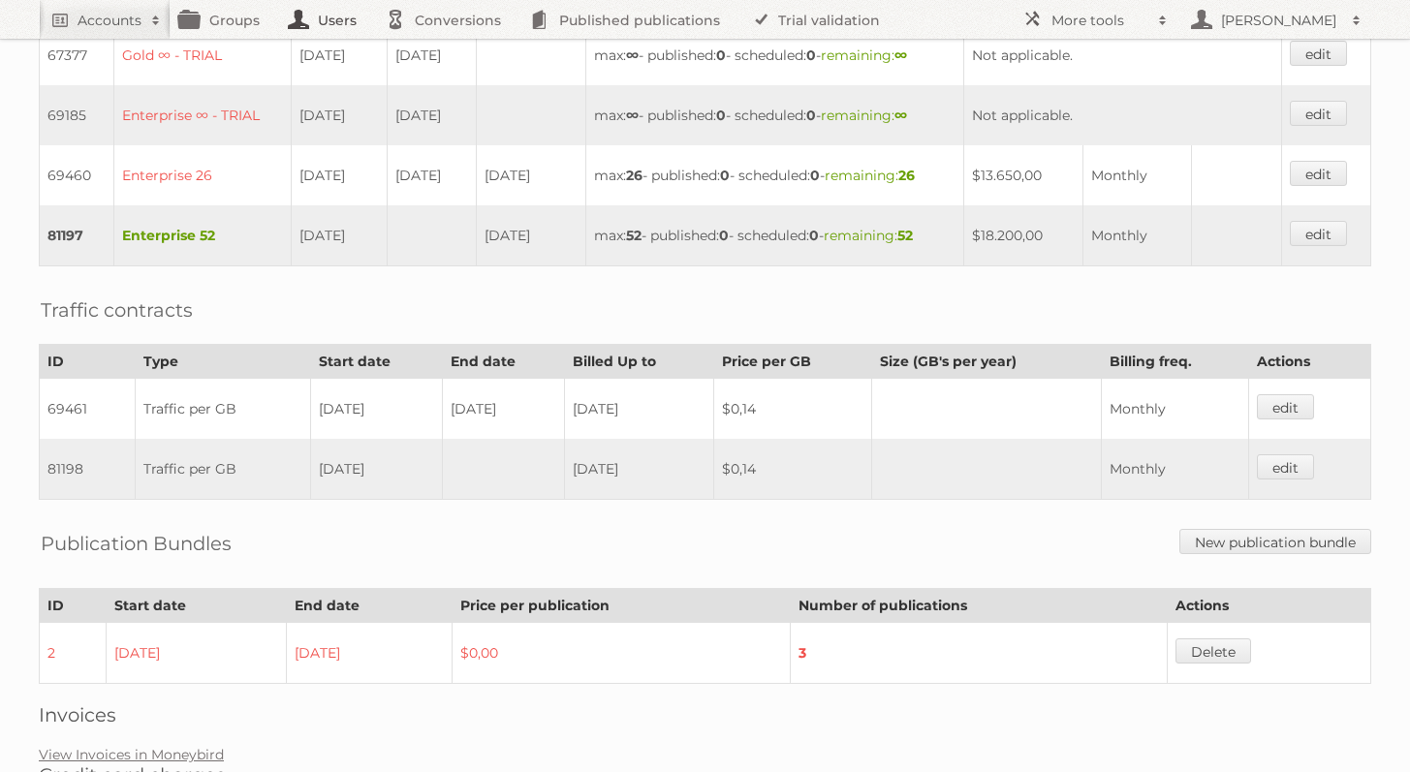 The image size is (1410, 772). I want to click on th: Price per GB, so click(792, 361).